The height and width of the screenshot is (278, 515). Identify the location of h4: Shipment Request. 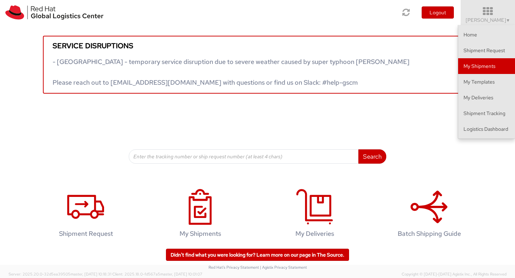
(86, 234).